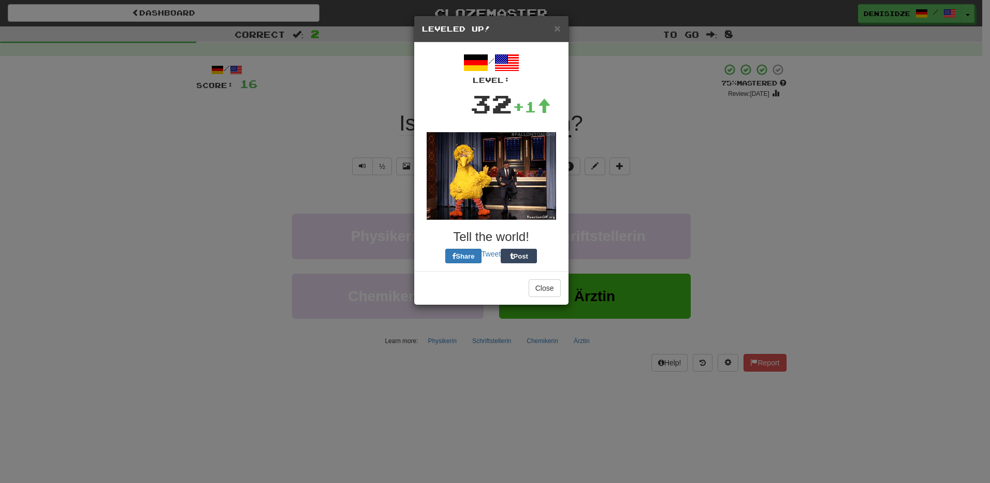 The image size is (990, 483). I want to click on h5: Leveled Up!, so click(492, 29).